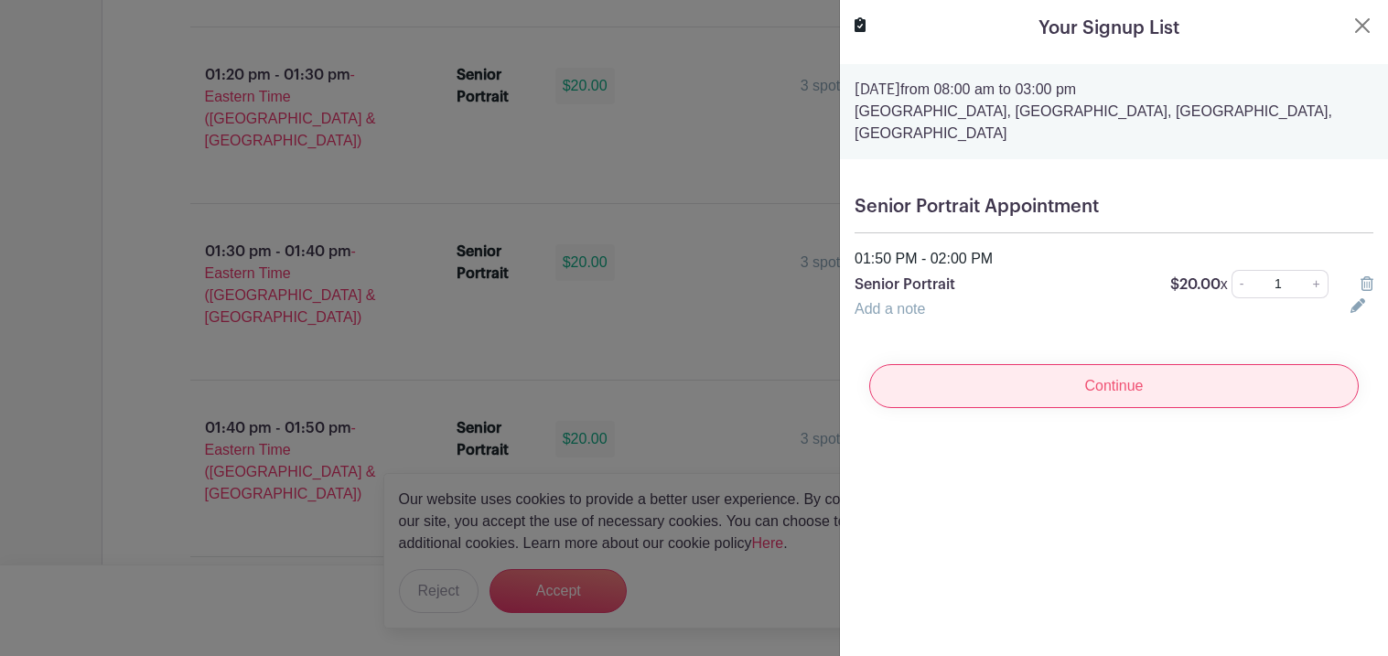  I want to click on a: Add a note, so click(889, 308).